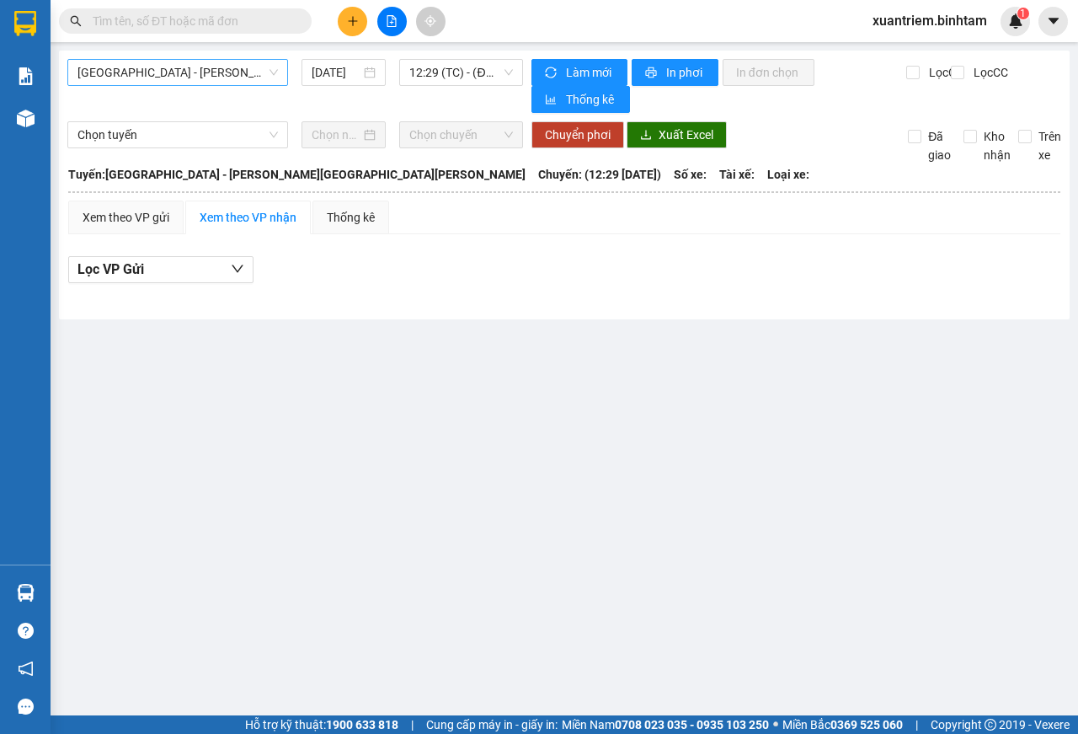 Image resolution: width=1078 pixels, height=734 pixels. What do you see at coordinates (989, 72) in the screenshot?
I see `span: Lọc CC` at bounding box center [989, 72].